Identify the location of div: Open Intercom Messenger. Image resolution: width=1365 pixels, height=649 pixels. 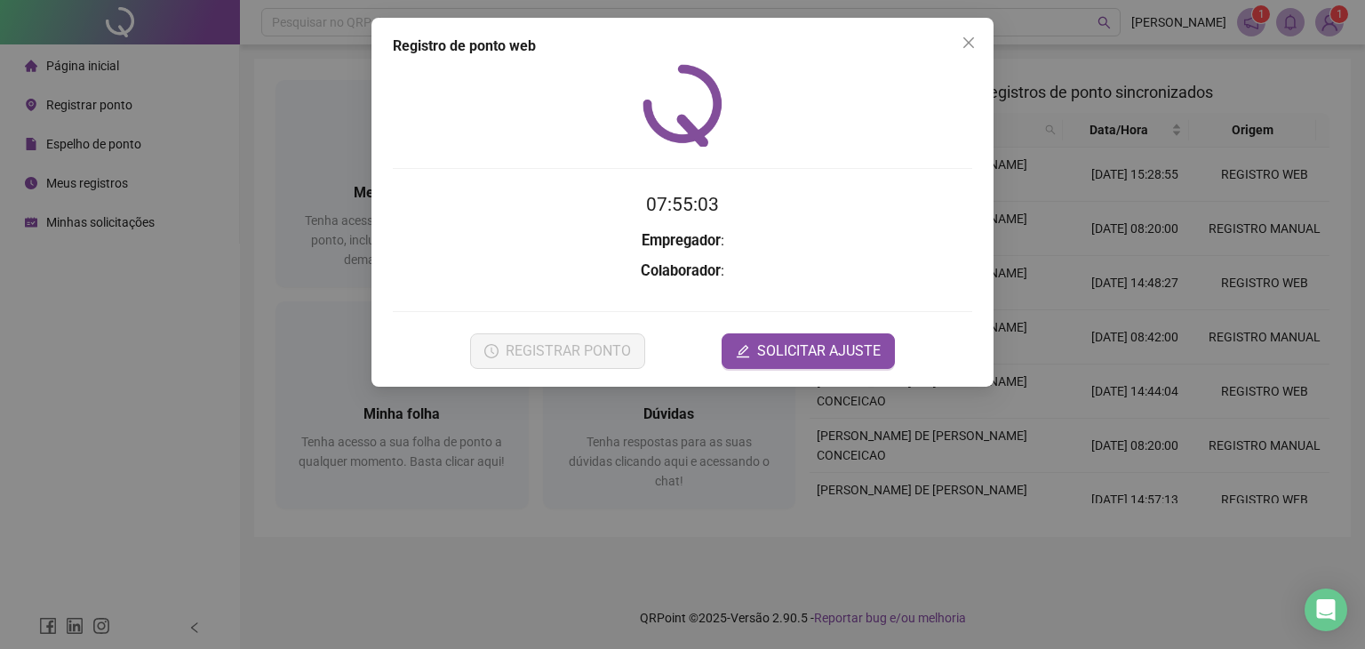
(1326, 610).